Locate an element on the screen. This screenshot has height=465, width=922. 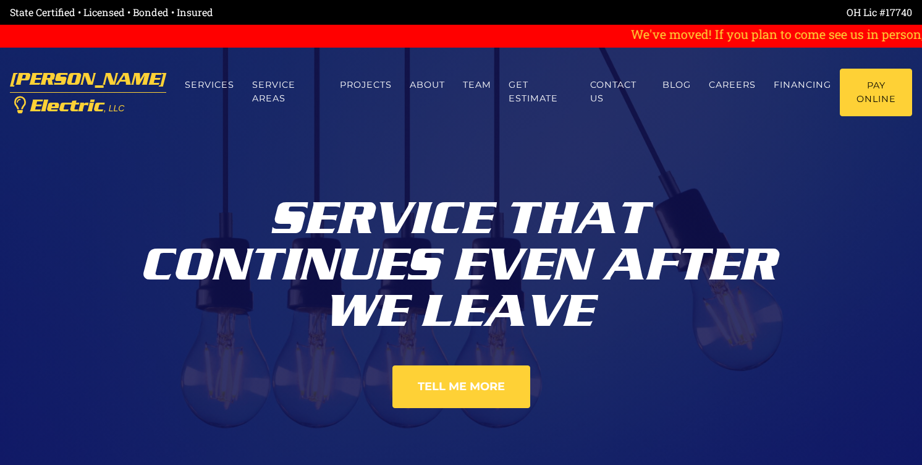
a: Tell Me More is located at coordinates (461, 386).